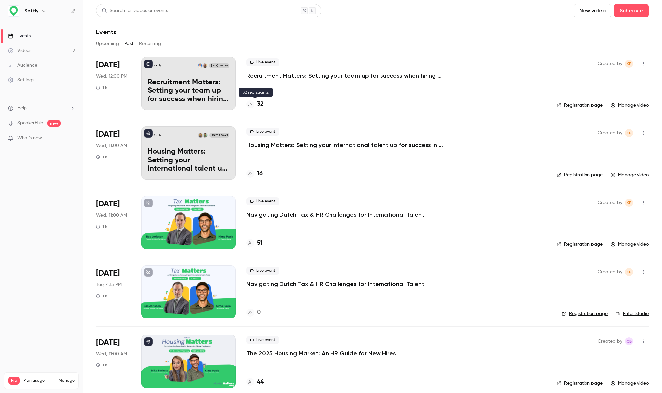  What do you see at coordinates (150, 44) in the screenshot?
I see `button: Recurring` at bounding box center [150, 44].